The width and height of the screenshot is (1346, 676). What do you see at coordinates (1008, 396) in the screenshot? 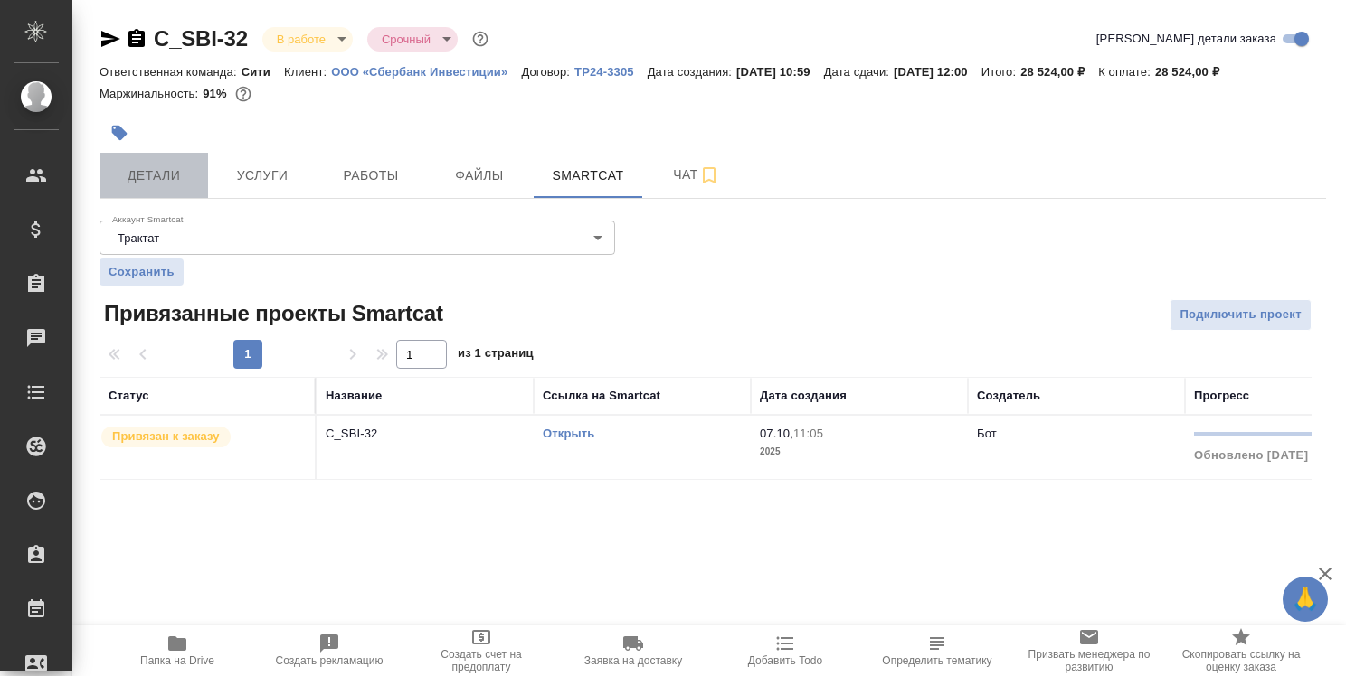
I see `div: Создатель` at bounding box center [1008, 396].